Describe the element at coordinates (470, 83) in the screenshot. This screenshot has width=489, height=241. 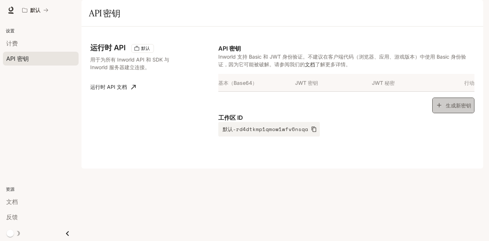
I see `font: 行动` at that location.